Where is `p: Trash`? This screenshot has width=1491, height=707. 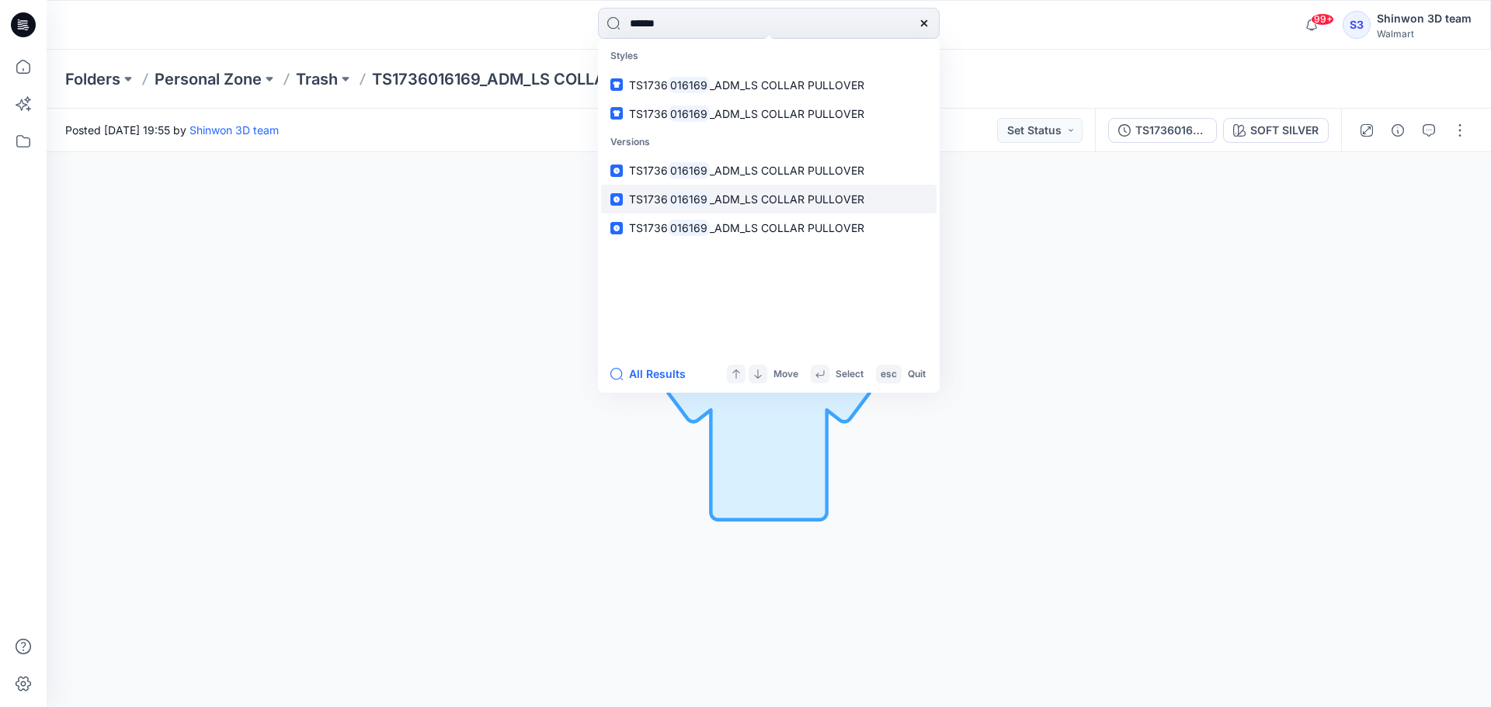
p: Trash is located at coordinates (317, 79).